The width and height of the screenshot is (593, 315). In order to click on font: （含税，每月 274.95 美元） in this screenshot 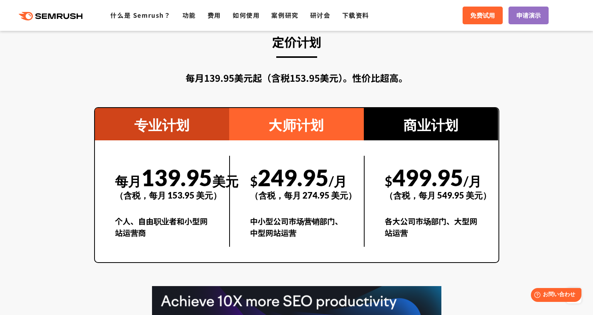, I will do `click(303, 195)`.